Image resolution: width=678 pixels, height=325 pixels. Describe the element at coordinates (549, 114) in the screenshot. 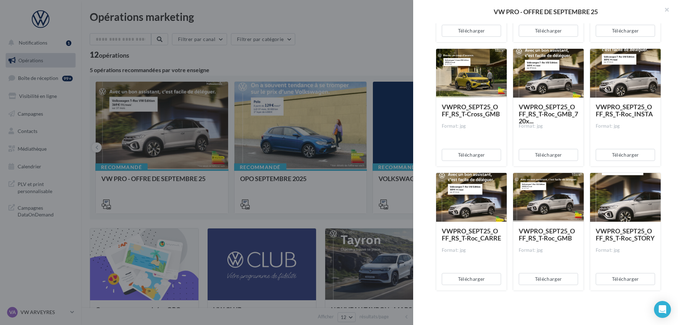

I see `span: VWPRO_SEPT25_OFF_RS_T-Roc_GMB_720x...` at that location.